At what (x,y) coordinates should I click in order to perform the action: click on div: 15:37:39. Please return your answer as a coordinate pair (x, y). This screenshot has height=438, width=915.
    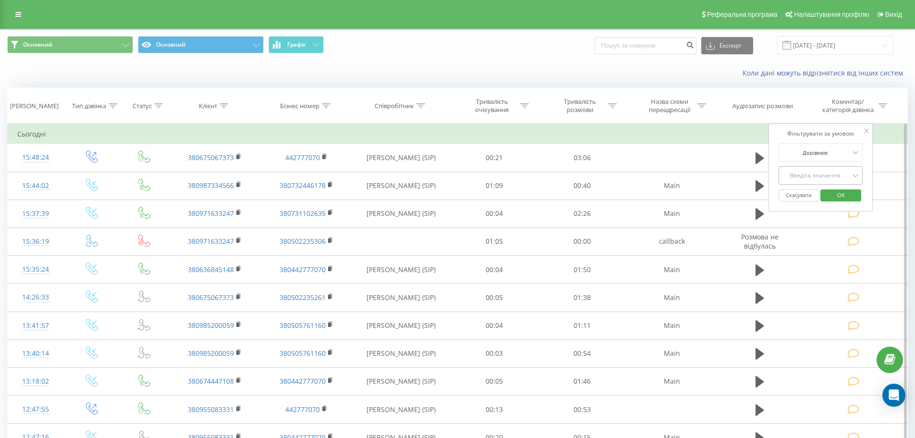
    Looking at the image, I should click on (36, 213).